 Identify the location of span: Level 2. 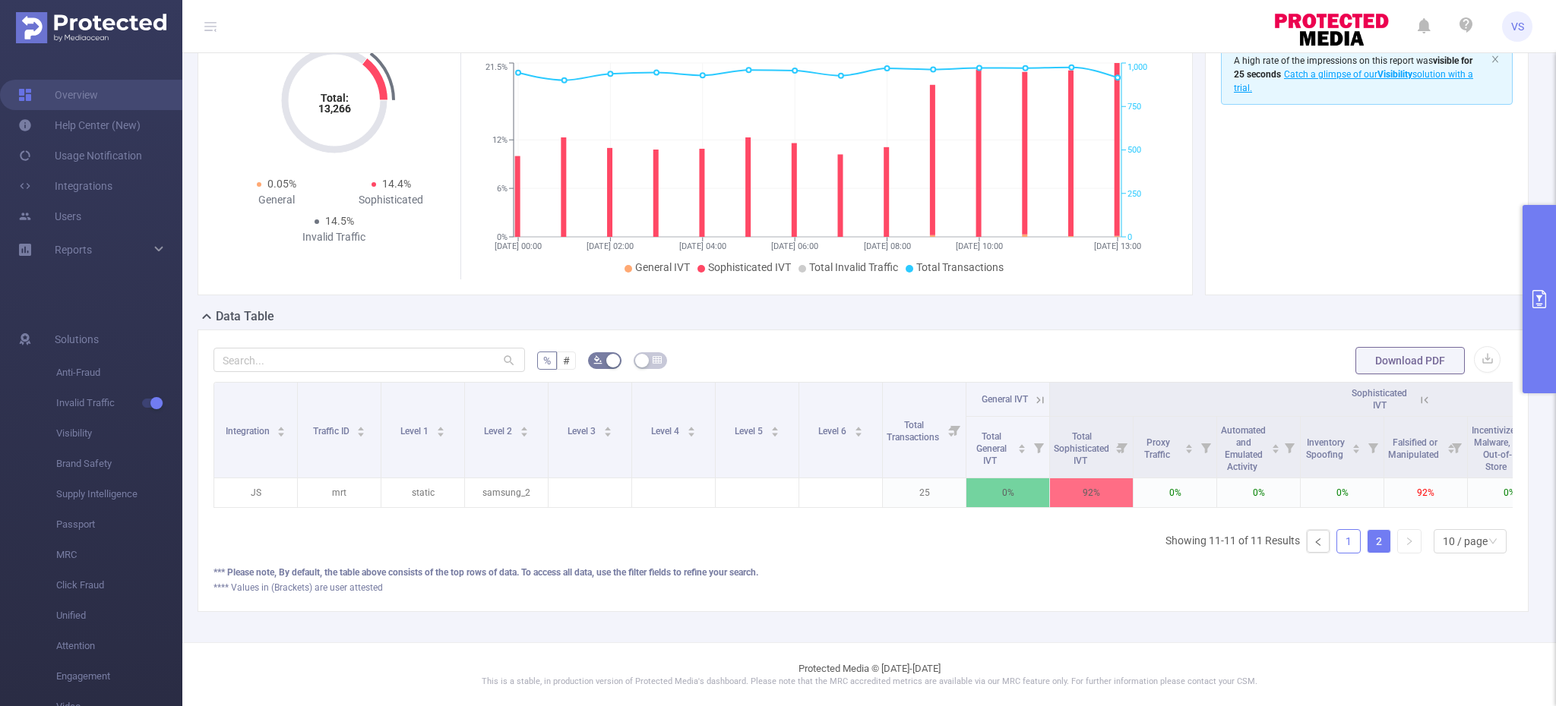
(499, 431).